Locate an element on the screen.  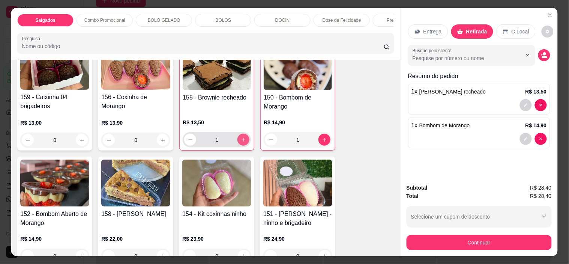
p: R$ 23,90 is located at coordinates (217, 239).